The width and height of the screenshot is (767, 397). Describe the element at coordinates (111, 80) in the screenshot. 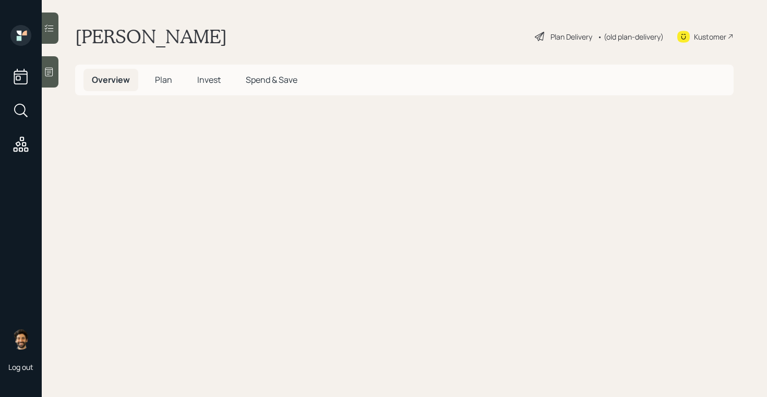

I see `span: Overview` at that location.